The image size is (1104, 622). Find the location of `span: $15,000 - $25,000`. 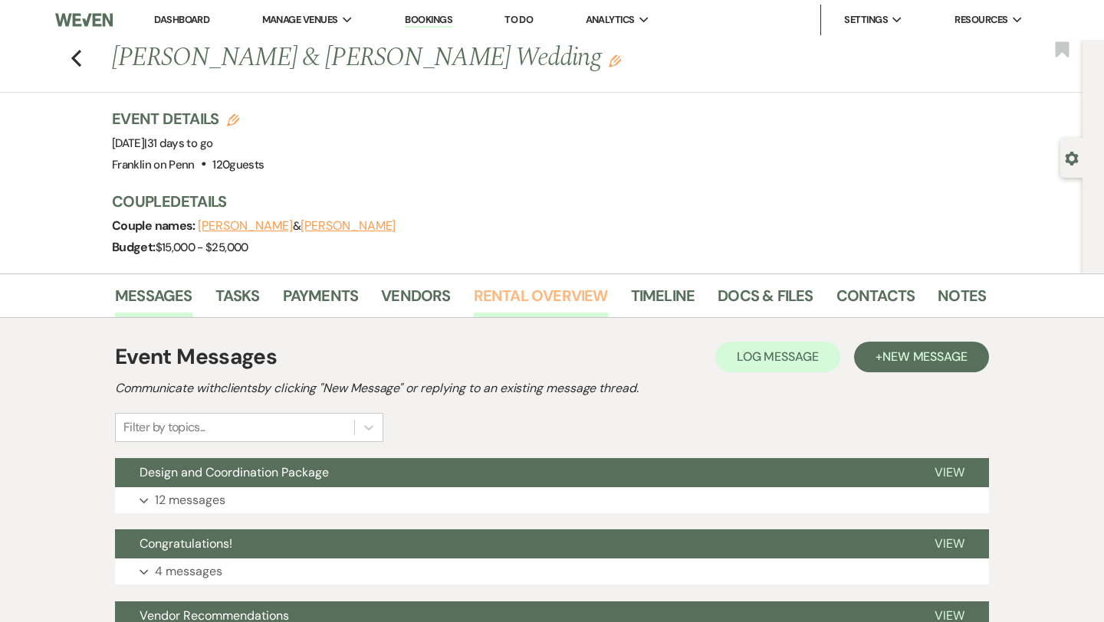

span: $15,000 - $25,000 is located at coordinates (202, 248).